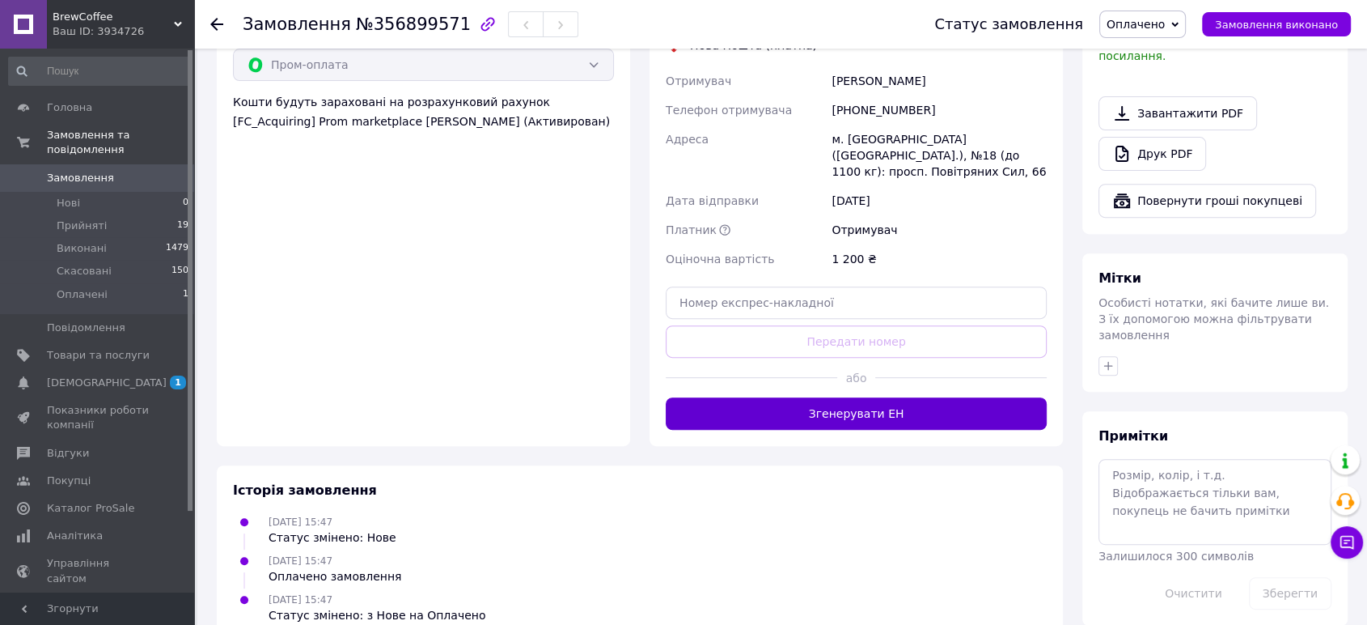 Image resolution: width=1367 pixels, height=625 pixels. I want to click on a: Друк PDF, so click(1152, 154).